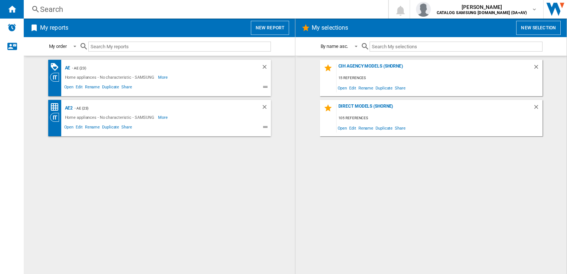  Describe the element at coordinates (205, 9) in the screenshot. I see `div: Search` at that location.